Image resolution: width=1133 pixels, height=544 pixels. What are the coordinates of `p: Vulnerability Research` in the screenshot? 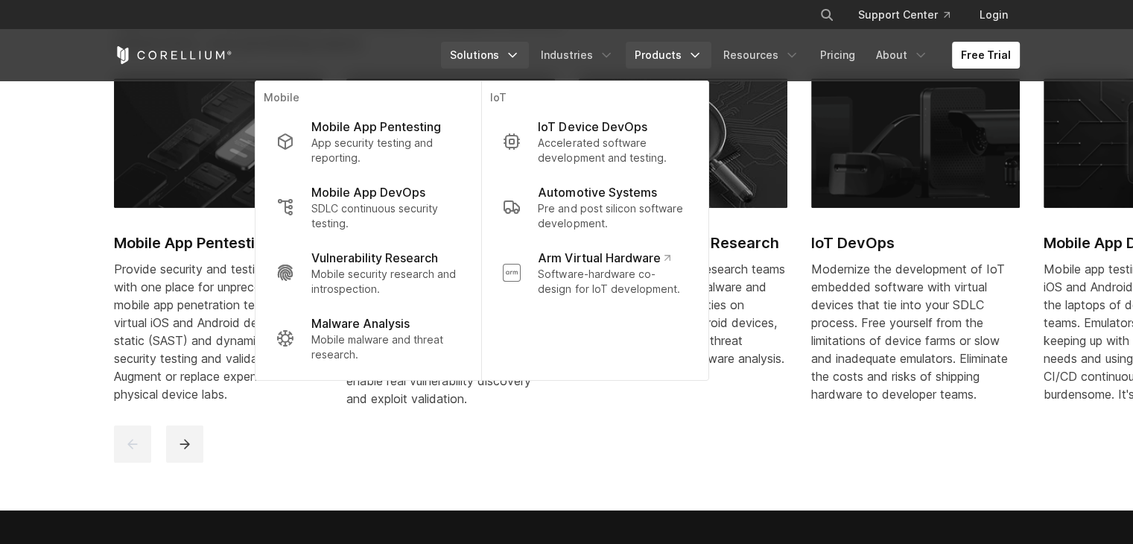 It's located at (375, 258).